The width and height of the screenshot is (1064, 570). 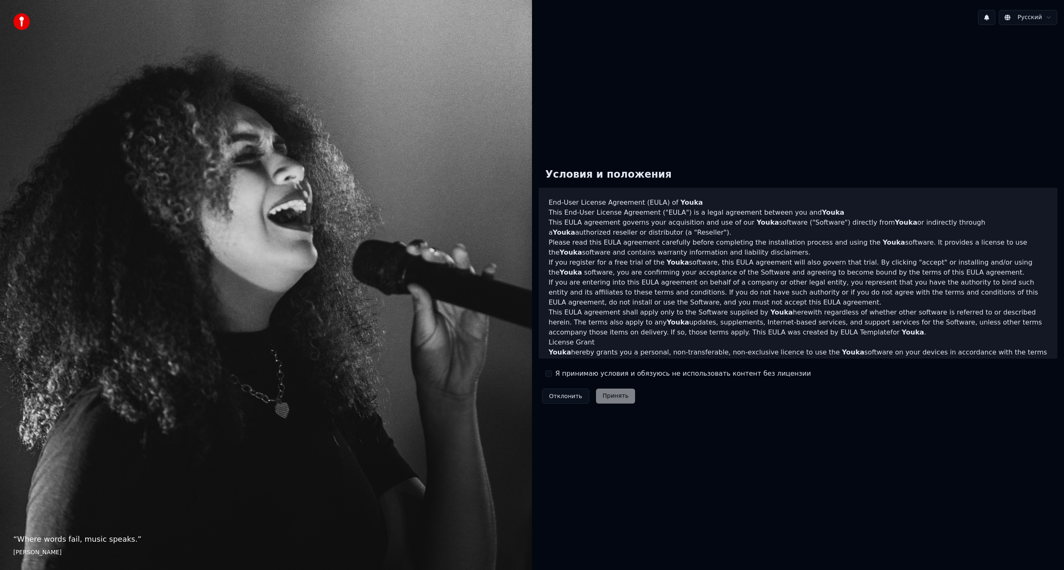 What do you see at coordinates (798, 357) in the screenshot?
I see `p: hereby grants you a personal, non-transferable, non-exclusive licence to use the software on your...` at bounding box center [798, 357].